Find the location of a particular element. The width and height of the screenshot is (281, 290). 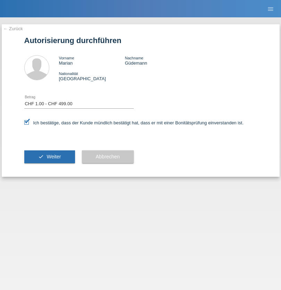

a: ← Zurück is located at coordinates (13, 28).